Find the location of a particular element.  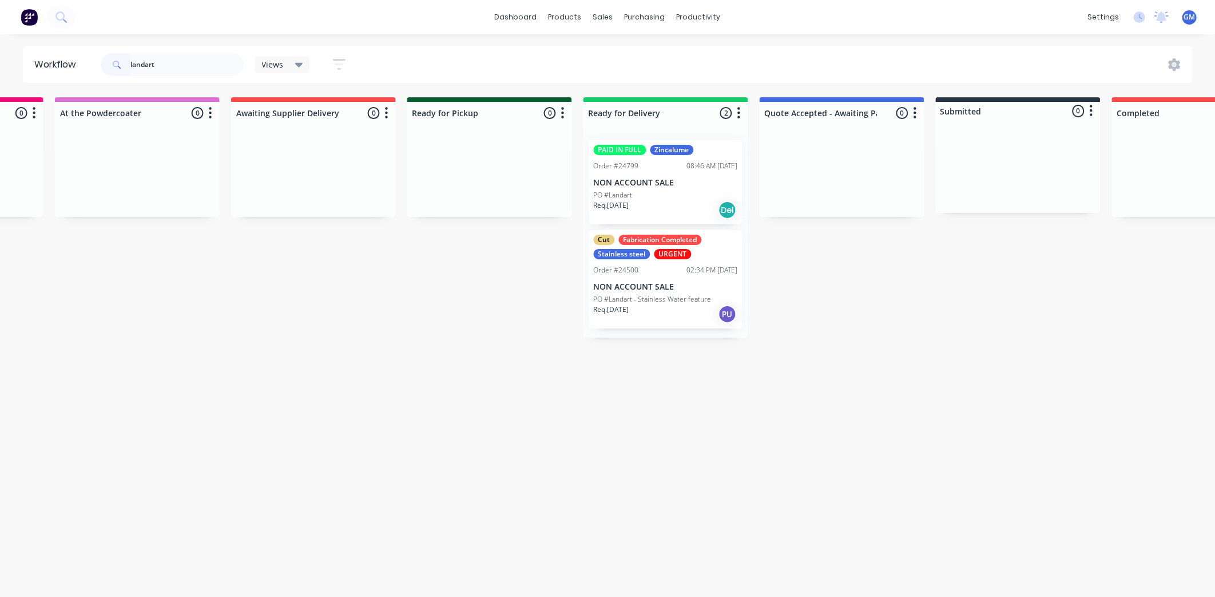

div: URGENT is located at coordinates (673, 254).